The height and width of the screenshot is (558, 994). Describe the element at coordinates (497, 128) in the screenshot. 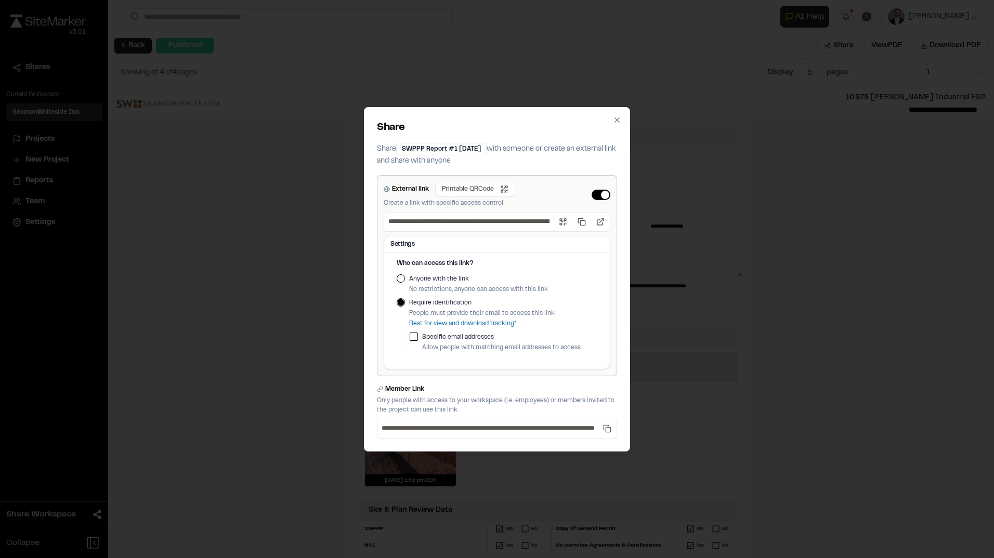

I see `h2: Share` at that location.